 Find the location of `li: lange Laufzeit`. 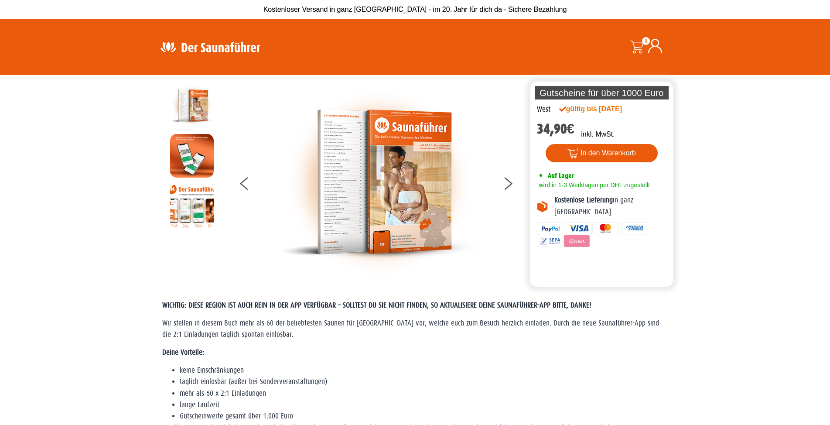

li: lange Laufzeit is located at coordinates (424, 405).